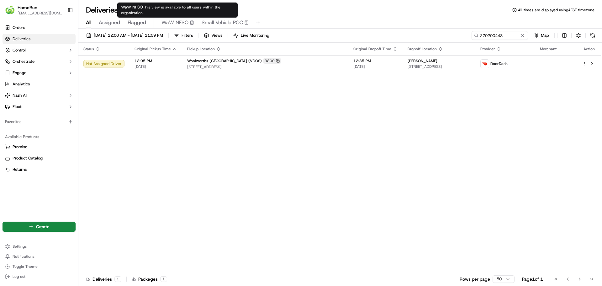 The width and height of the screenshot is (602, 286). What do you see at coordinates (19, 73) in the screenshot?
I see `span: Engage` at bounding box center [19, 73].